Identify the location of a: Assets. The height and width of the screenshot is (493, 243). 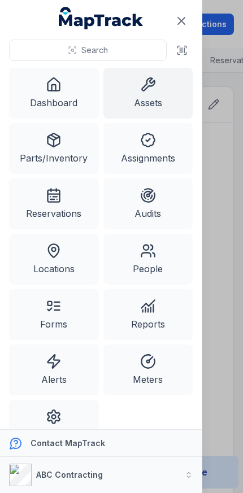
(148, 93).